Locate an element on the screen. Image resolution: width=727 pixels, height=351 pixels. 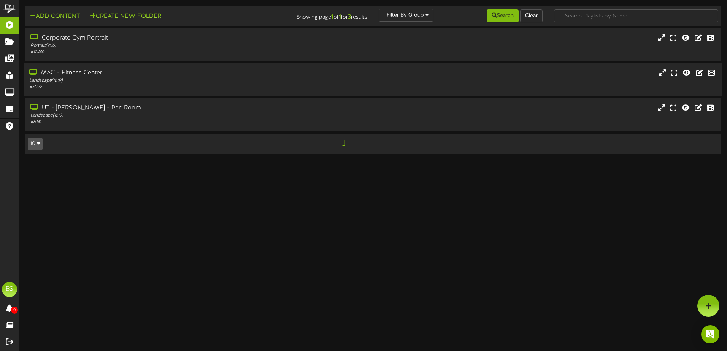
button: Search is located at coordinates (503, 16).